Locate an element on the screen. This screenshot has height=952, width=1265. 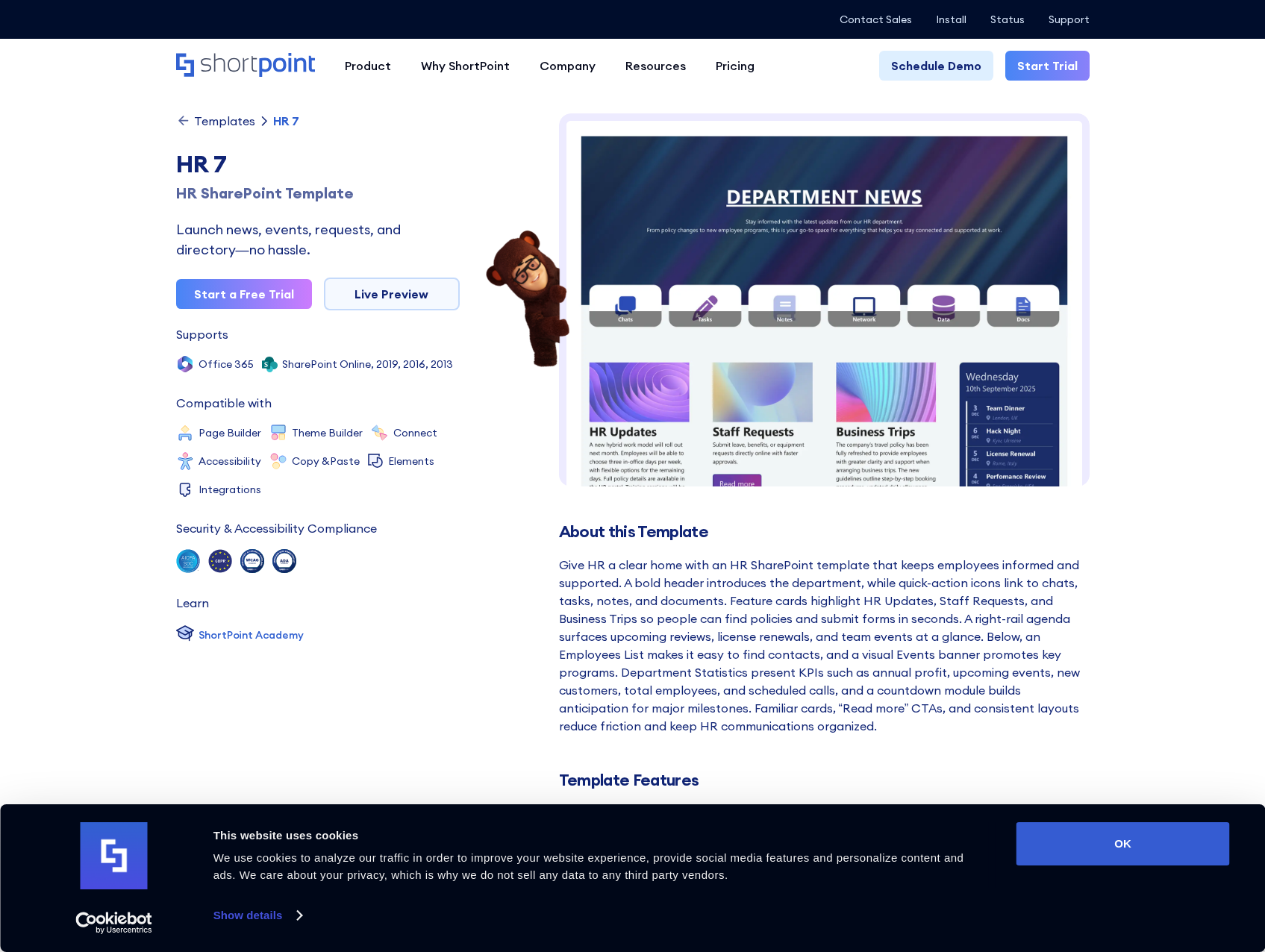
p: Support is located at coordinates (1068, 19).